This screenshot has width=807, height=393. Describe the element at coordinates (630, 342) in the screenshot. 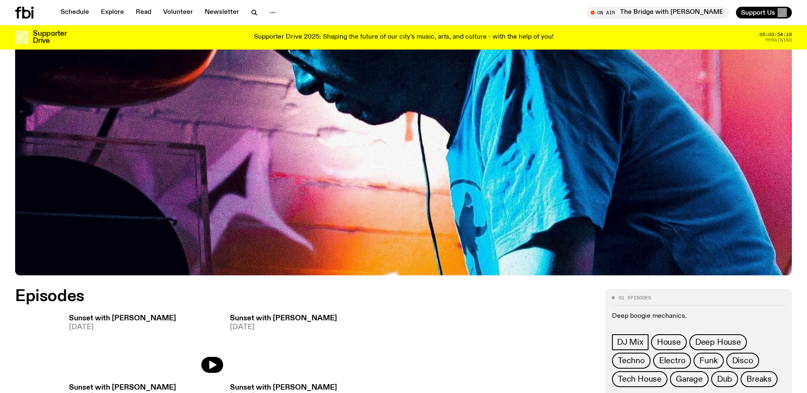

I see `a: DJ Mix` at that location.